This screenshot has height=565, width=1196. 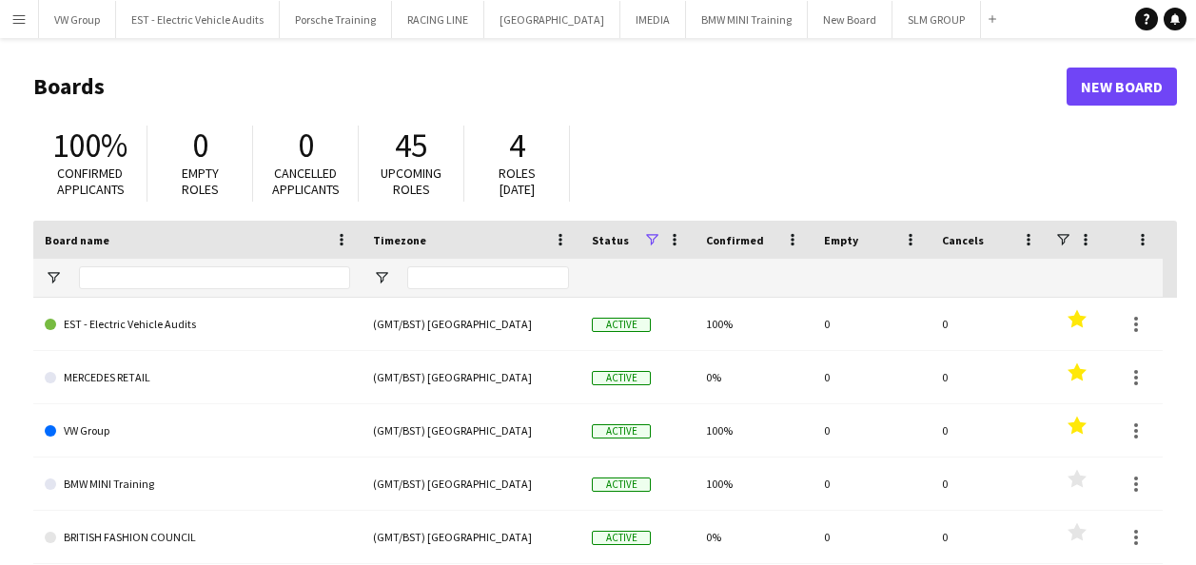 I want to click on button: New Board, so click(x=850, y=19).